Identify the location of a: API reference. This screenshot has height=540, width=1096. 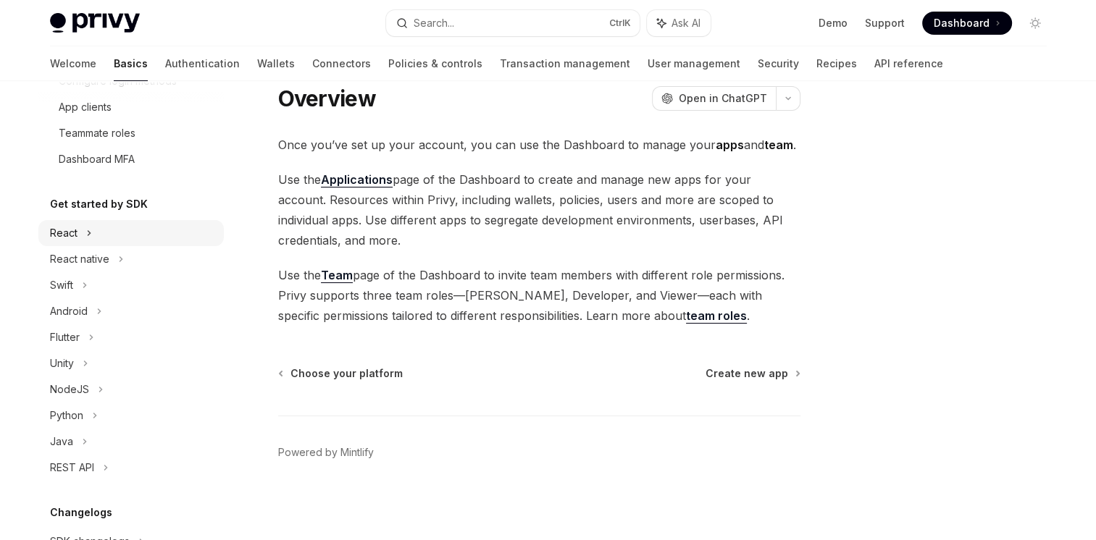
(908, 64).